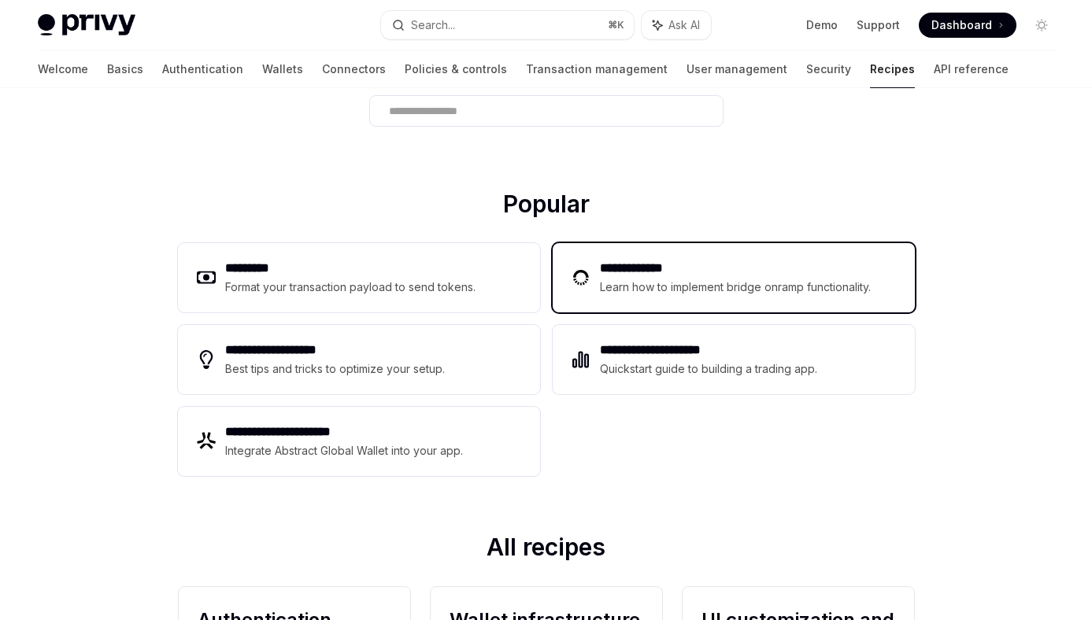 This screenshot has width=1092, height=620. Describe the element at coordinates (828, 69) in the screenshot. I see `a: Security` at that location.